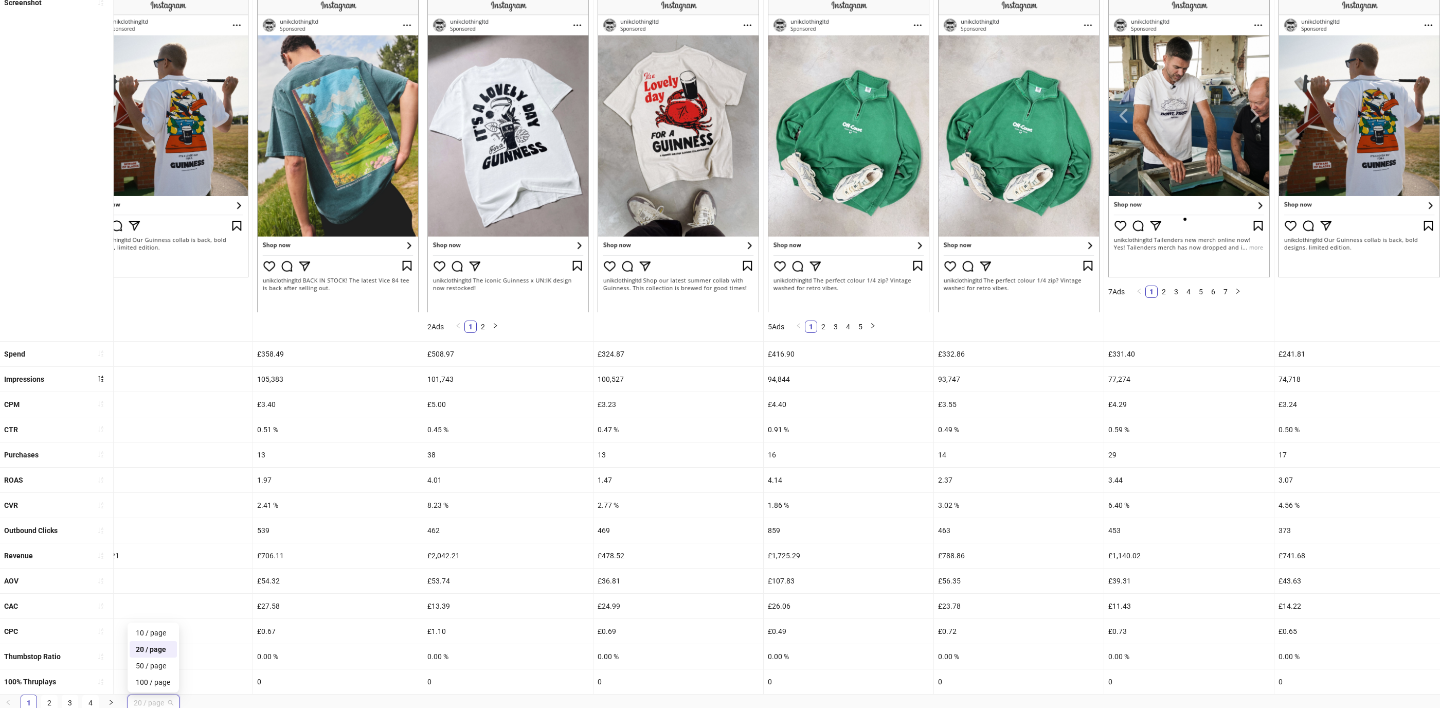 This screenshot has height=708, width=1440. Describe the element at coordinates (1226, 292) in the screenshot. I see `a: 7` at that location.